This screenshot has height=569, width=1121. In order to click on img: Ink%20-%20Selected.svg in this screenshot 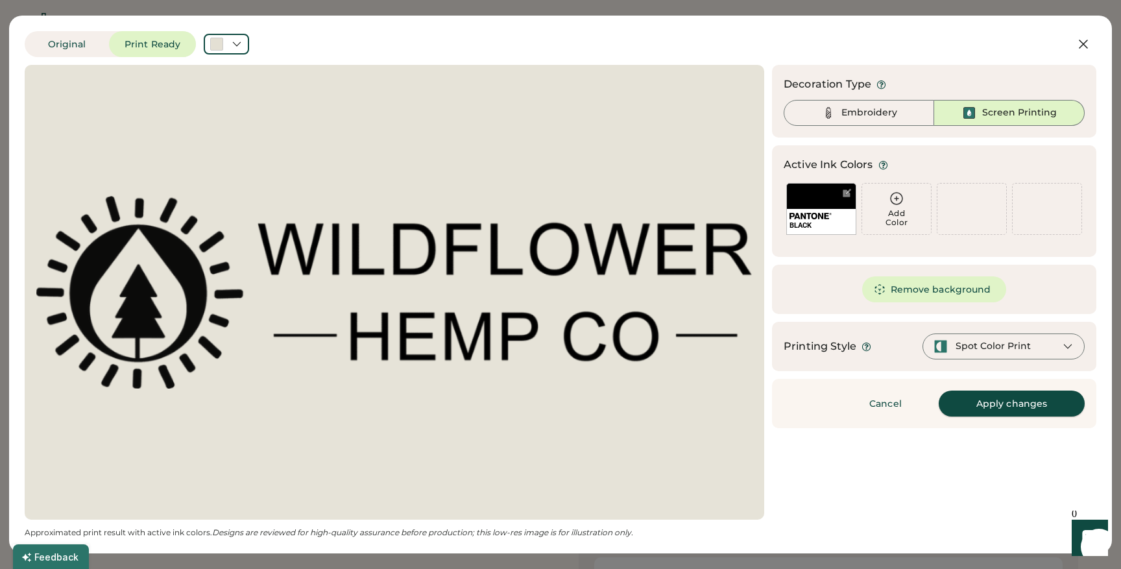, I will do `click(969, 113)`.